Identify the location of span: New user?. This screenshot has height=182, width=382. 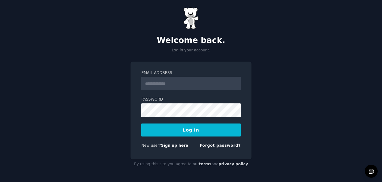
(151, 145).